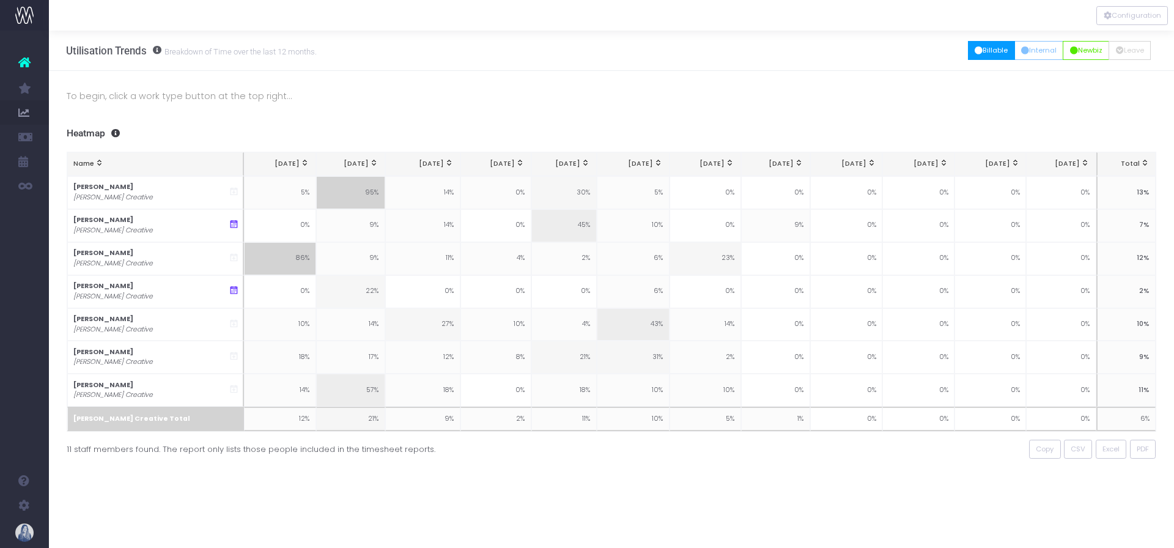 This screenshot has width=1174, height=548. I want to click on div: Vertical button group, so click(1132, 15).